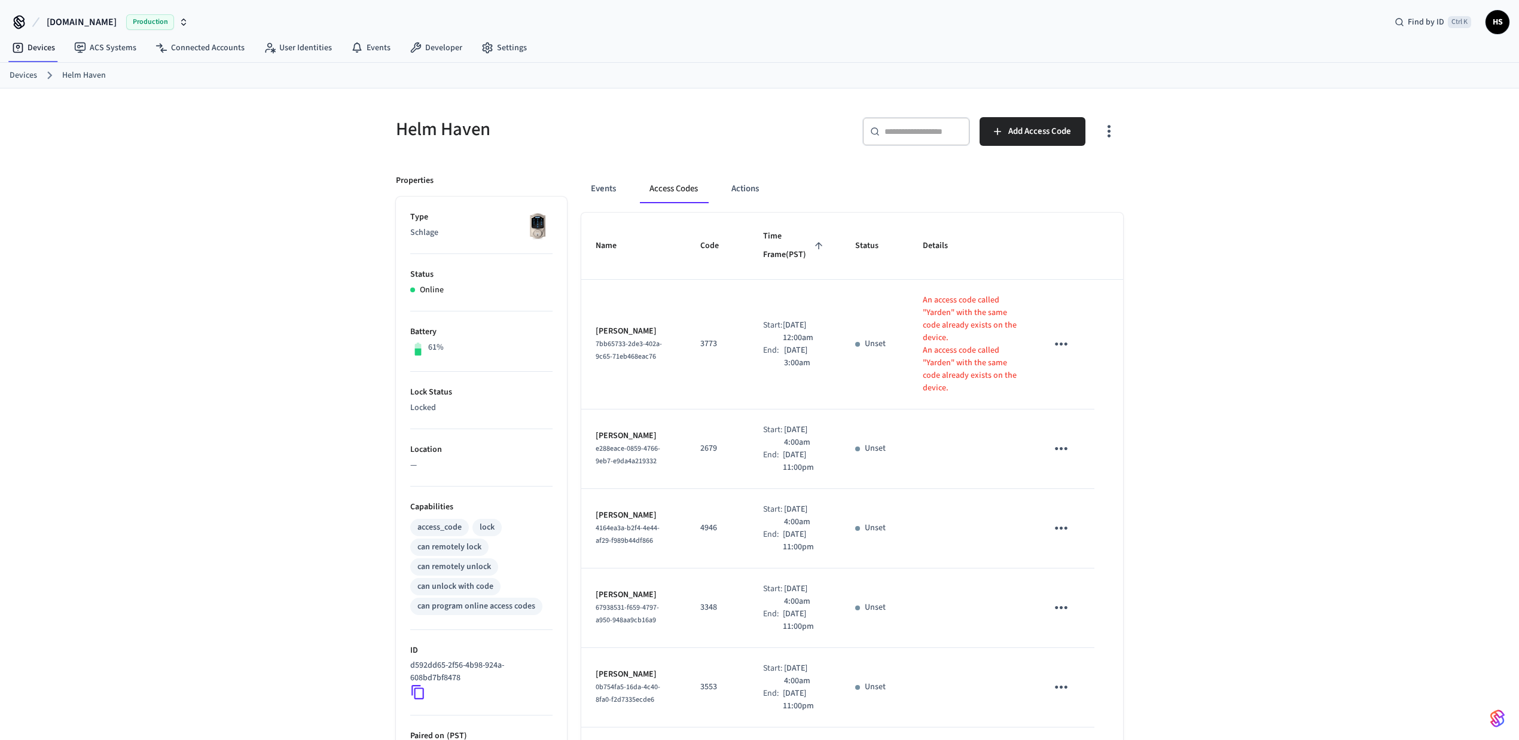  I want to click on a: Events, so click(371, 48).